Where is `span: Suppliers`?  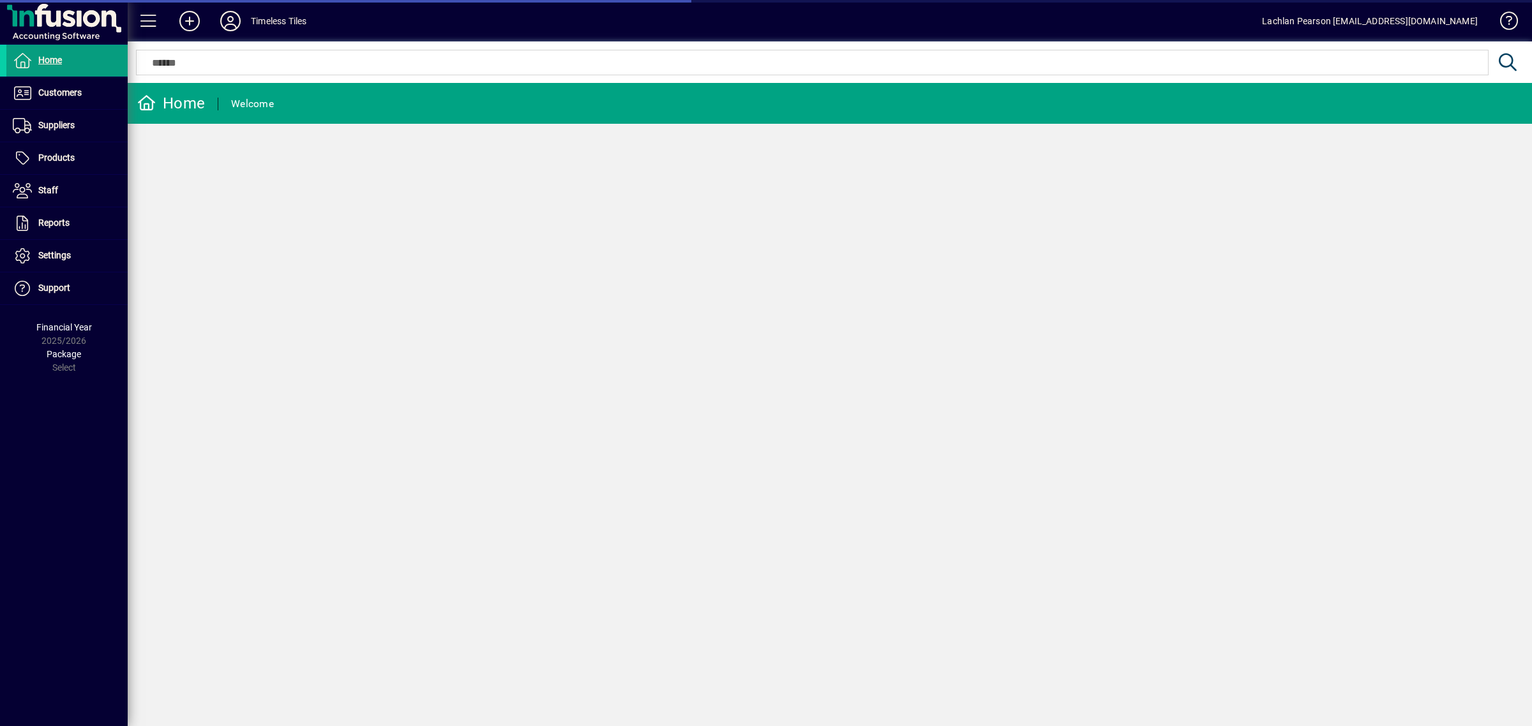
span: Suppliers is located at coordinates (56, 125).